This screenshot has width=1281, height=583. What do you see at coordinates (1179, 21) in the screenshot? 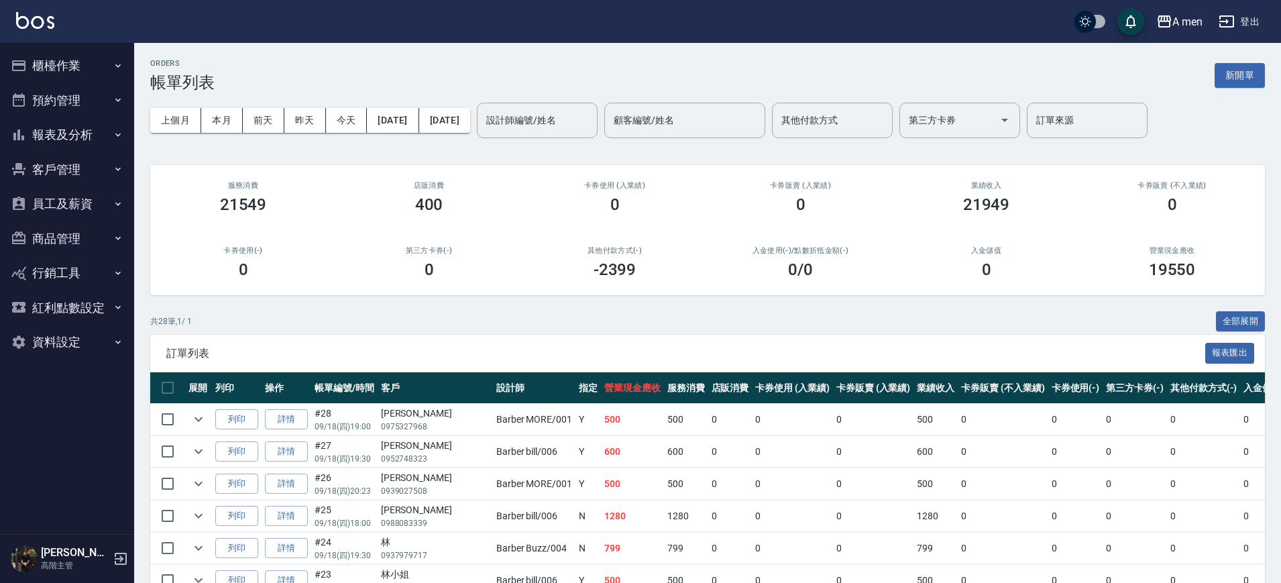
I see `button: A men` at bounding box center [1179, 21].